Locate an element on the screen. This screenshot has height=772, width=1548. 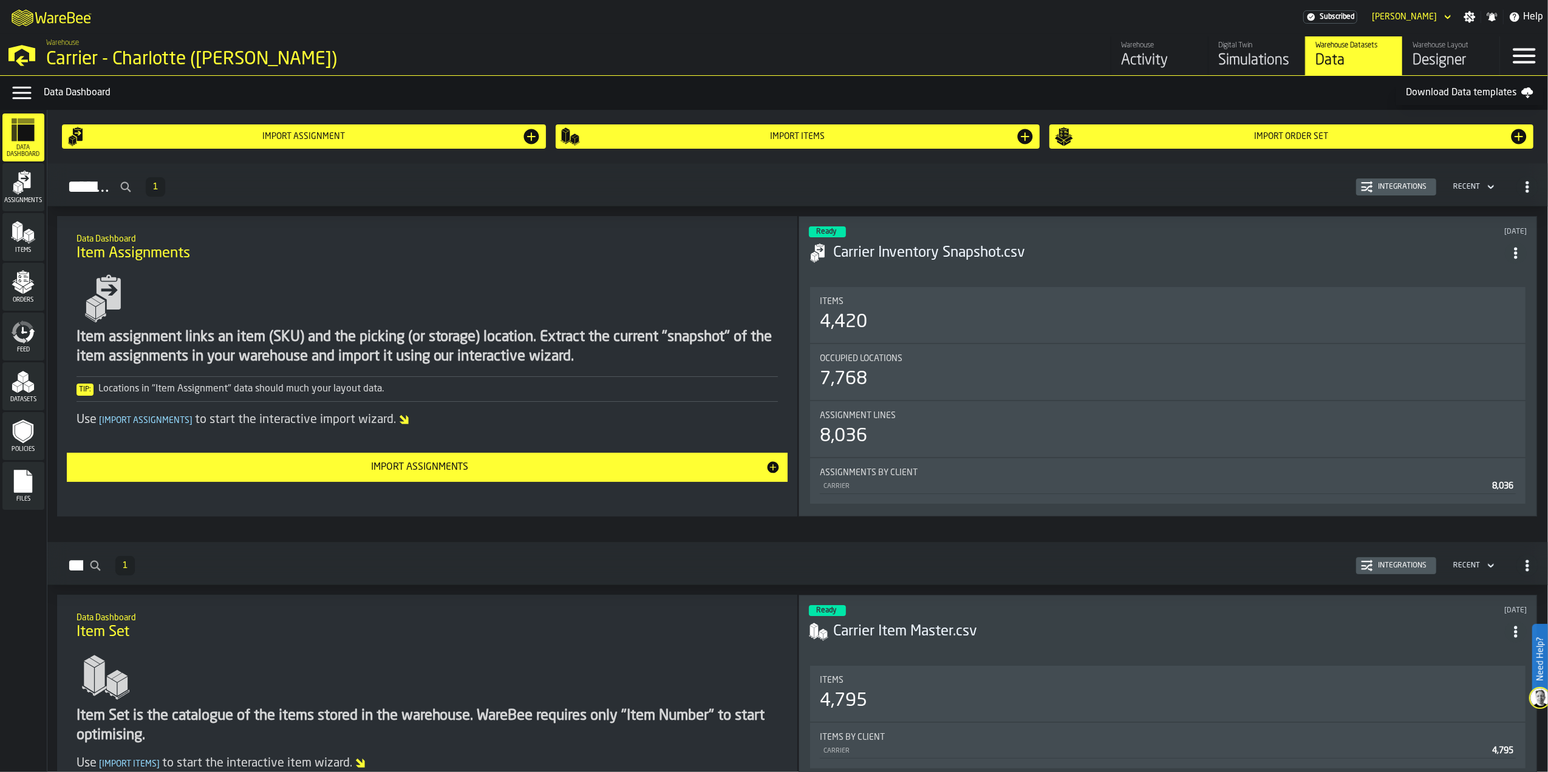
div: Digital Twin is located at coordinates (1256, 46).